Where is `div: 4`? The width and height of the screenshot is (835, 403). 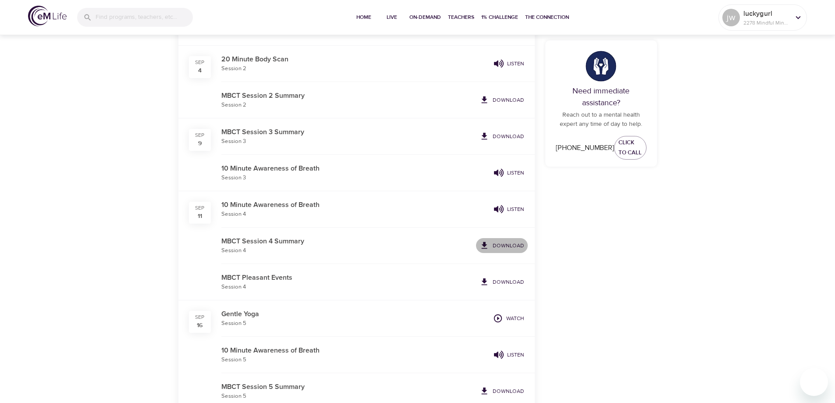 div: 4 is located at coordinates (200, 71).